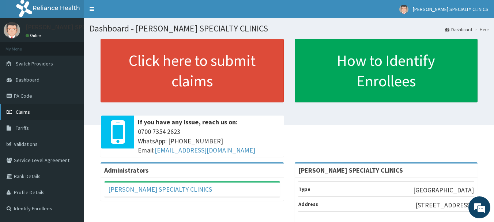 The width and height of the screenshot is (494, 222). Describe the element at coordinates (23, 112) in the screenshot. I see `span: Claims` at that location.